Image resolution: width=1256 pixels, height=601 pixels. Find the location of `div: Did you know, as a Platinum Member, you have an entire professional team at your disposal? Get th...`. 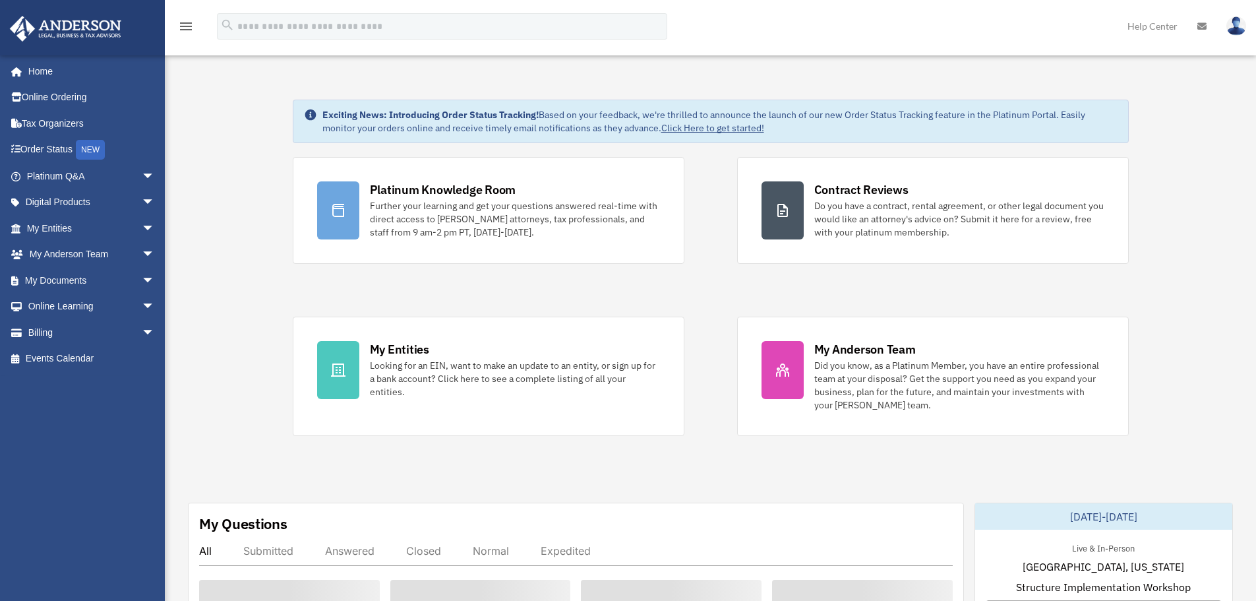

div: Did you know, as a Platinum Member, you have an entire professional team at your disposal? Get th... is located at coordinates (959, 385).